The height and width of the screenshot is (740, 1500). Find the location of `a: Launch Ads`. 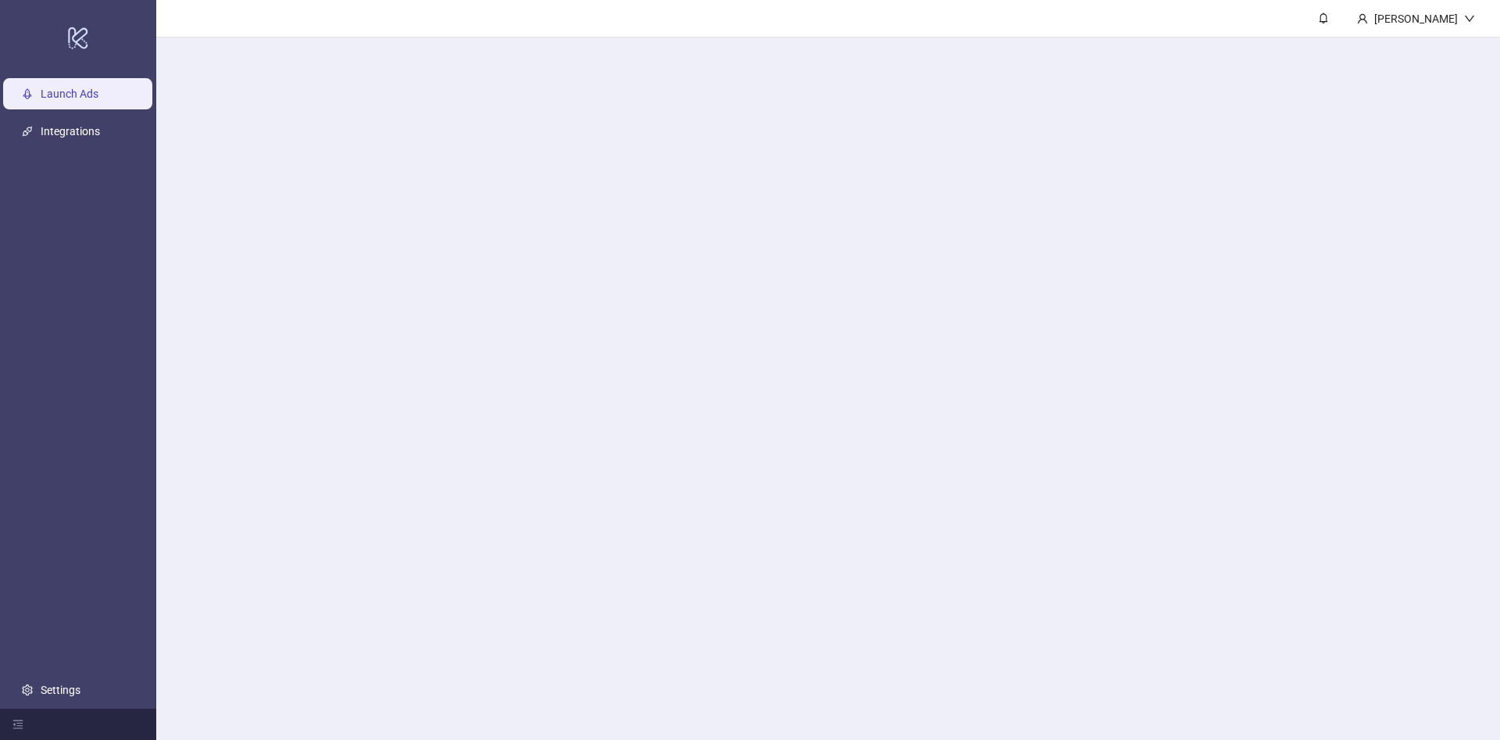

a: Launch Ads is located at coordinates (70, 94).